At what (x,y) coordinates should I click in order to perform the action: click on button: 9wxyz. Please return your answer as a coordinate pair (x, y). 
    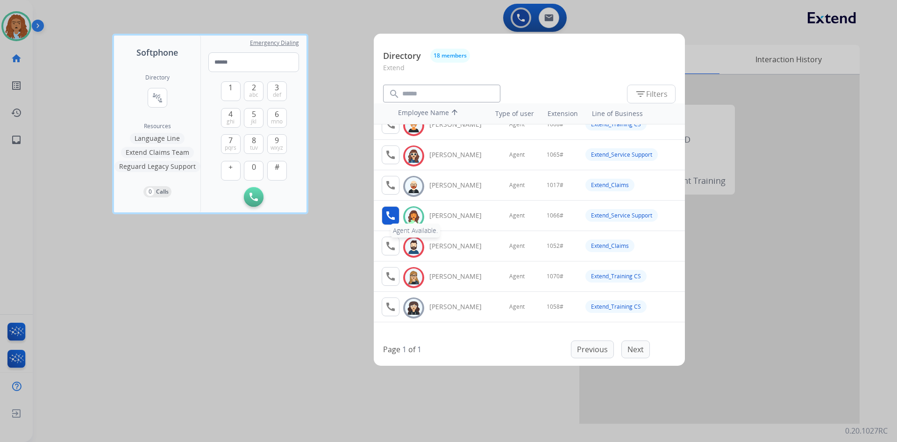
    Looking at the image, I should click on (277, 144).